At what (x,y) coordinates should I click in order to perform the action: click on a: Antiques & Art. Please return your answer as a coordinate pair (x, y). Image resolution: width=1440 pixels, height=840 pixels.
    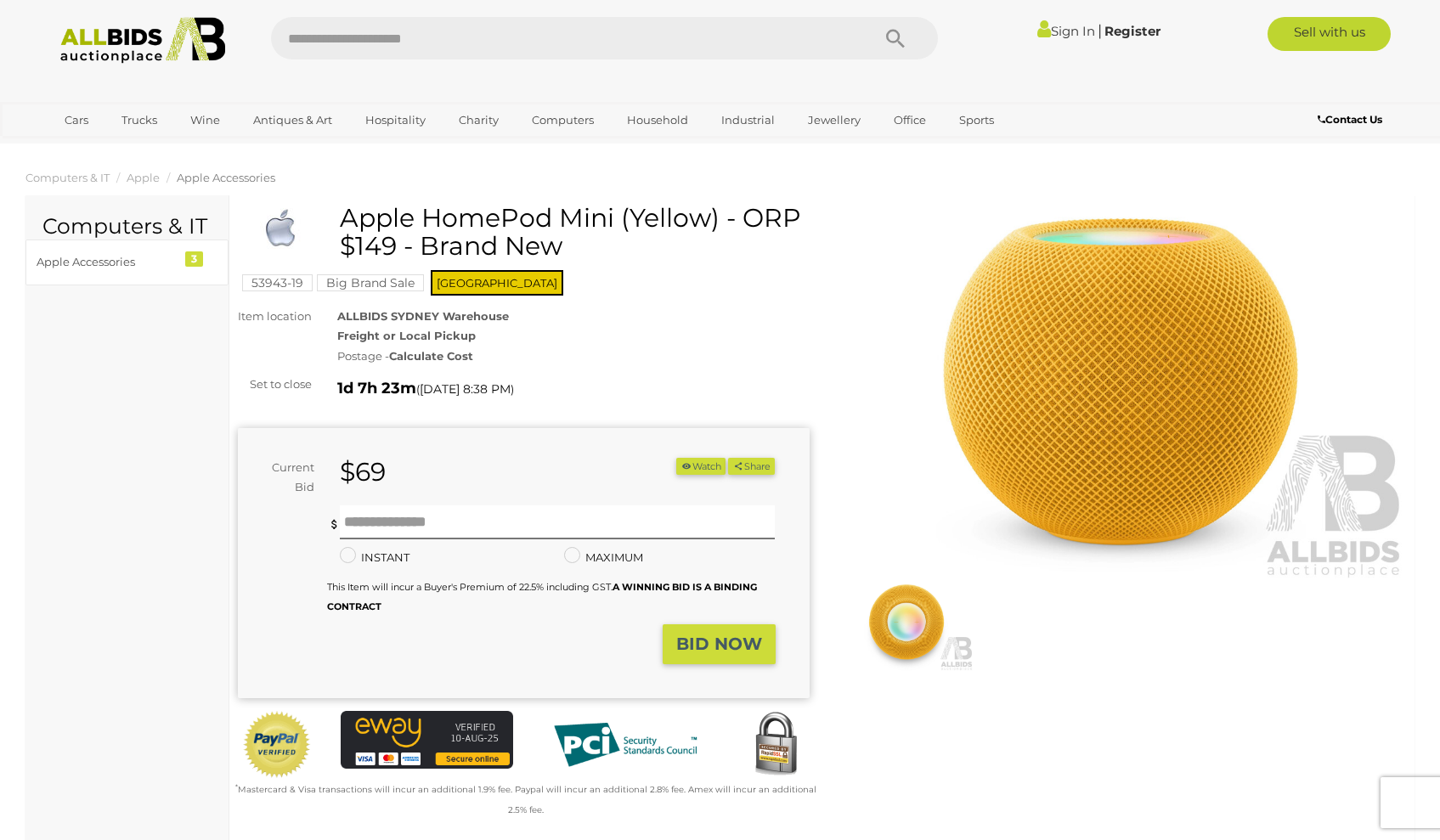
    Looking at the image, I should click on (292, 120).